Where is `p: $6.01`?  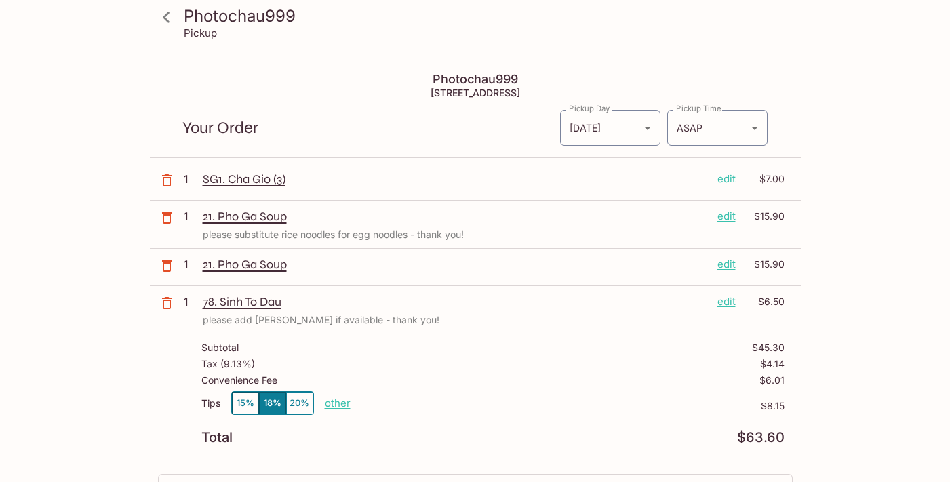
p: $6.01 is located at coordinates (772, 381).